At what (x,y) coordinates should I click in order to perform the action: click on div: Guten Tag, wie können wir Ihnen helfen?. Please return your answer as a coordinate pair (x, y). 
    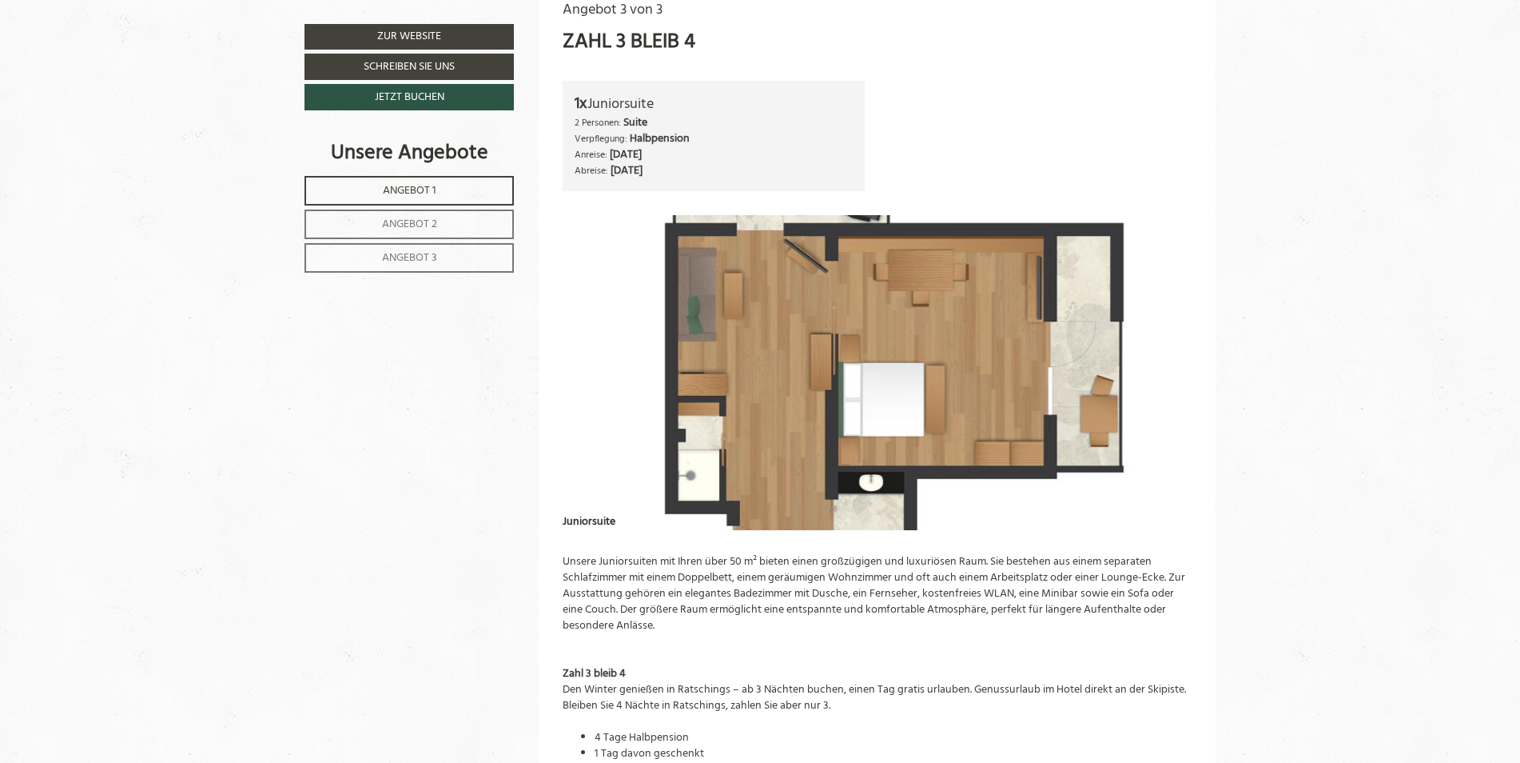
    Looking at the image, I should click on (119, 64).